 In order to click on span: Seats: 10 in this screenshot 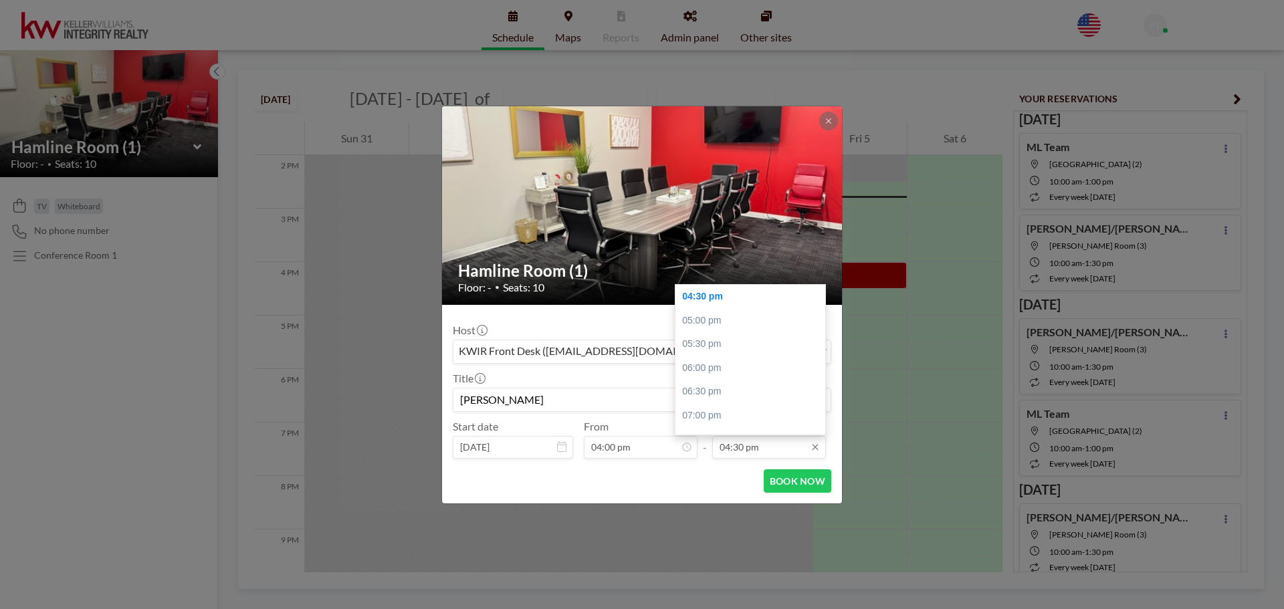, I will do `click(524, 287)`.